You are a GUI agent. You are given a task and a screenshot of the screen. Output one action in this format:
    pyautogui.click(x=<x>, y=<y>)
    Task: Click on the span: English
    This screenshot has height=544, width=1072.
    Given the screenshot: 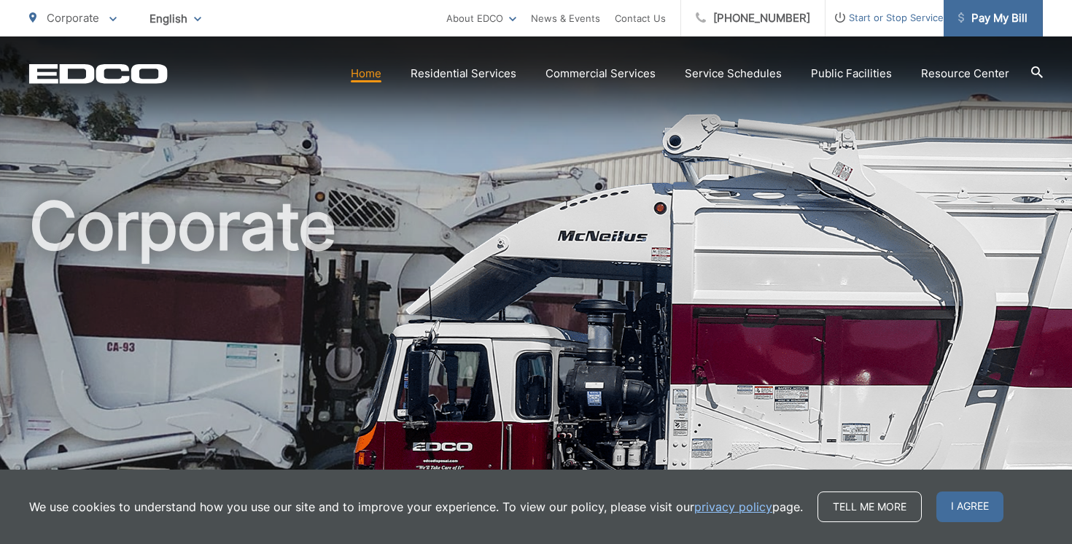 What is the action you would take?
    pyautogui.click(x=175, y=18)
    